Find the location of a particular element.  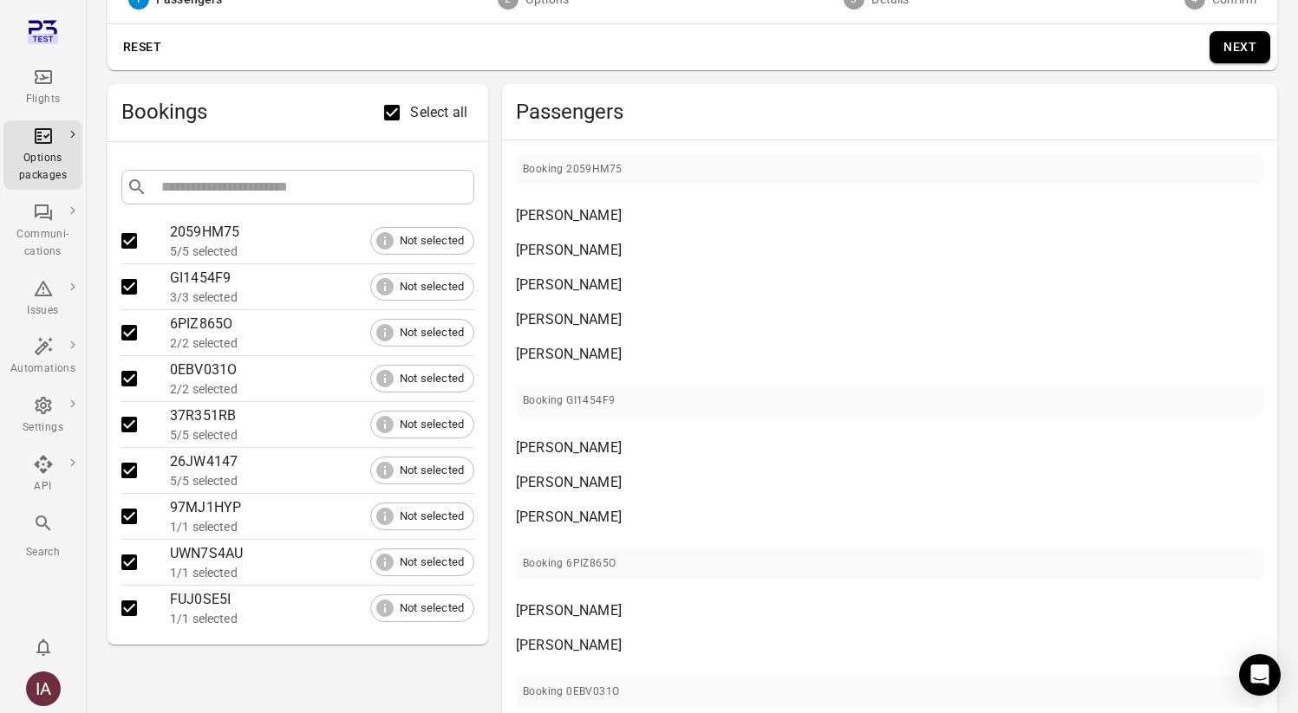

div: Booking 6PIZ865O is located at coordinates (569, 564).